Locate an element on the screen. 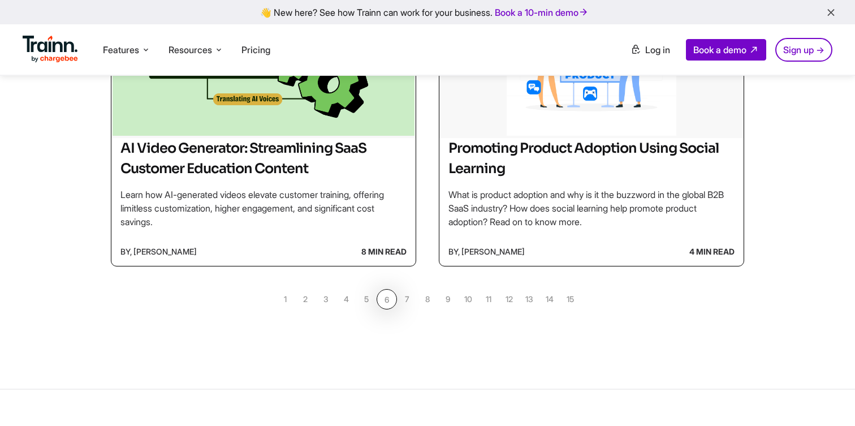  a: 12 is located at coordinates (509, 299).